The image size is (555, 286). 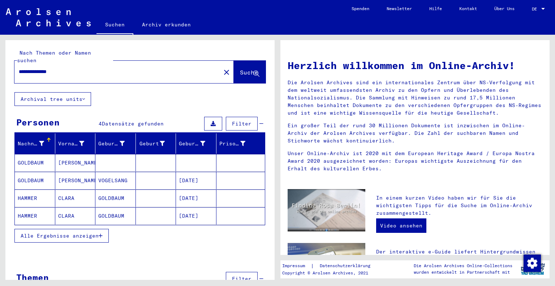 What do you see at coordinates (133, 124) in the screenshot?
I see `span: Datensätze gefunden` at bounding box center [133, 124].